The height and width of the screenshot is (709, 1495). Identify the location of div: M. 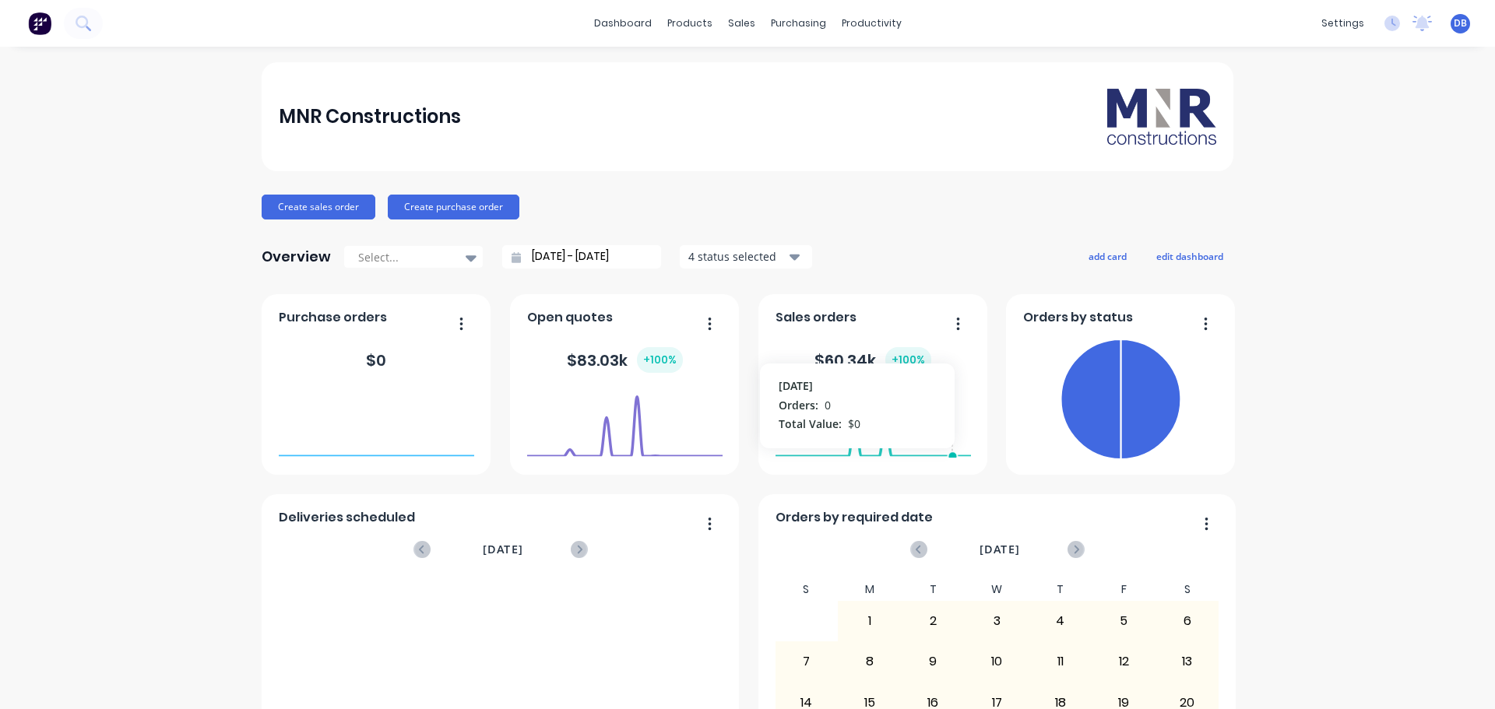
(870, 589).